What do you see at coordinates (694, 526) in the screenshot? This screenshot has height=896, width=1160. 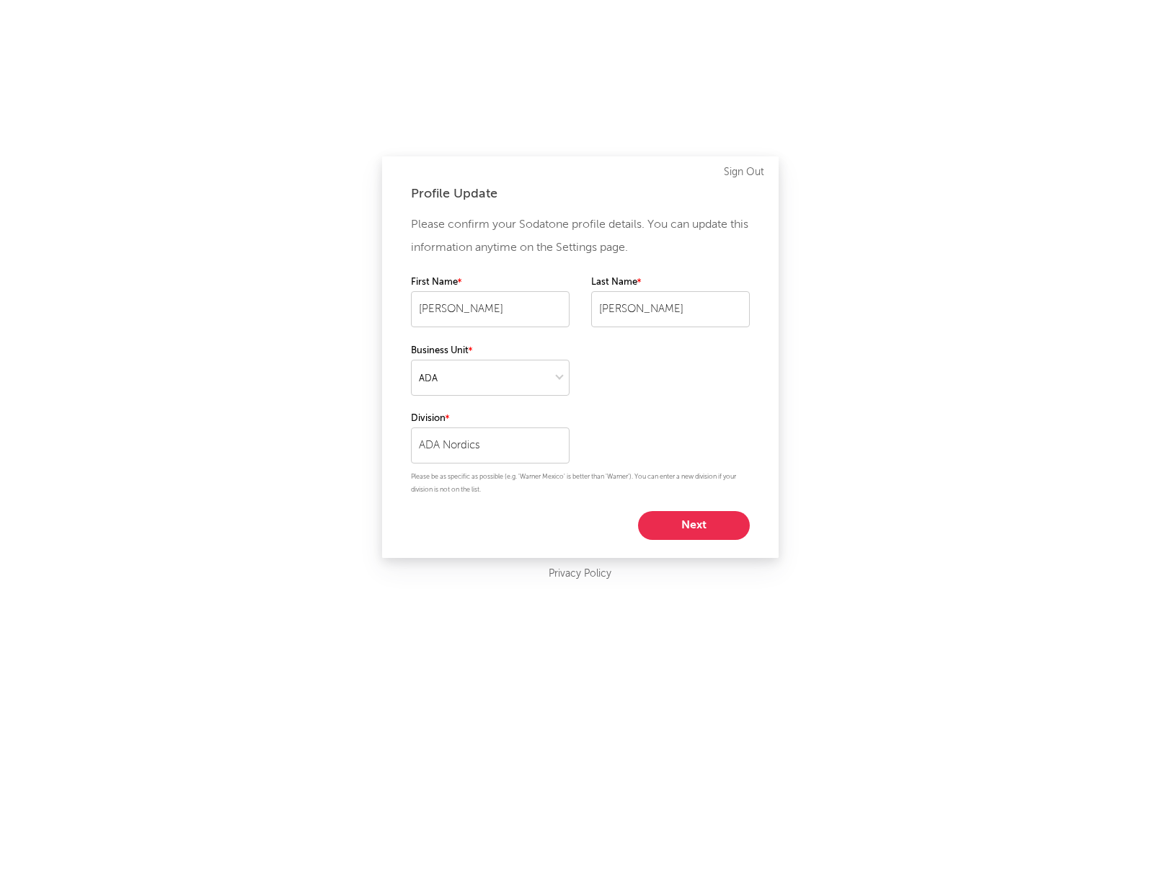 I see `button: Next` at bounding box center [694, 526].